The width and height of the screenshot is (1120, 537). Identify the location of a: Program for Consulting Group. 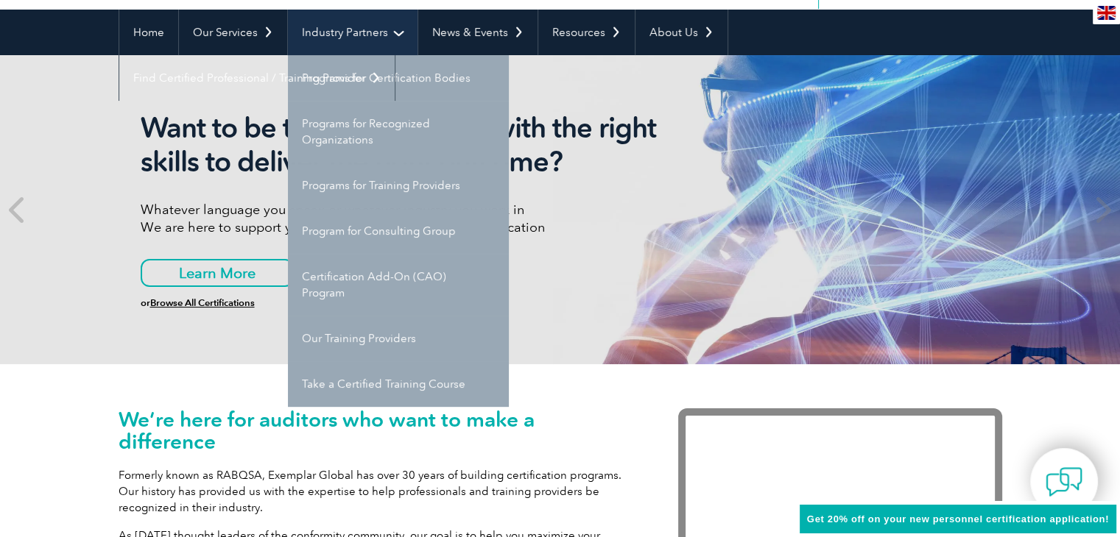
(398, 231).